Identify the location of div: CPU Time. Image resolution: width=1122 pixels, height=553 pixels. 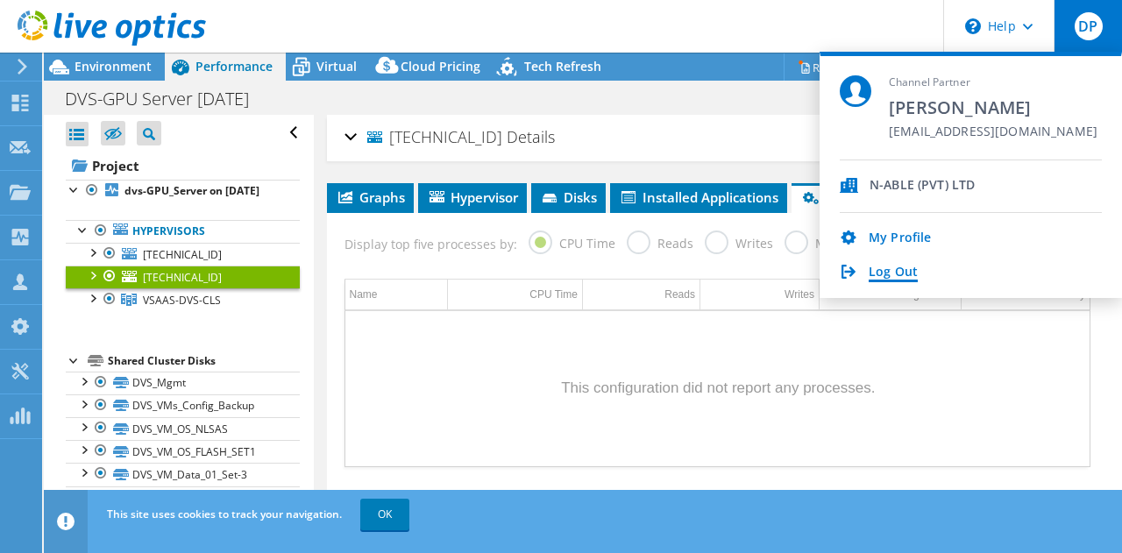
(553, 295).